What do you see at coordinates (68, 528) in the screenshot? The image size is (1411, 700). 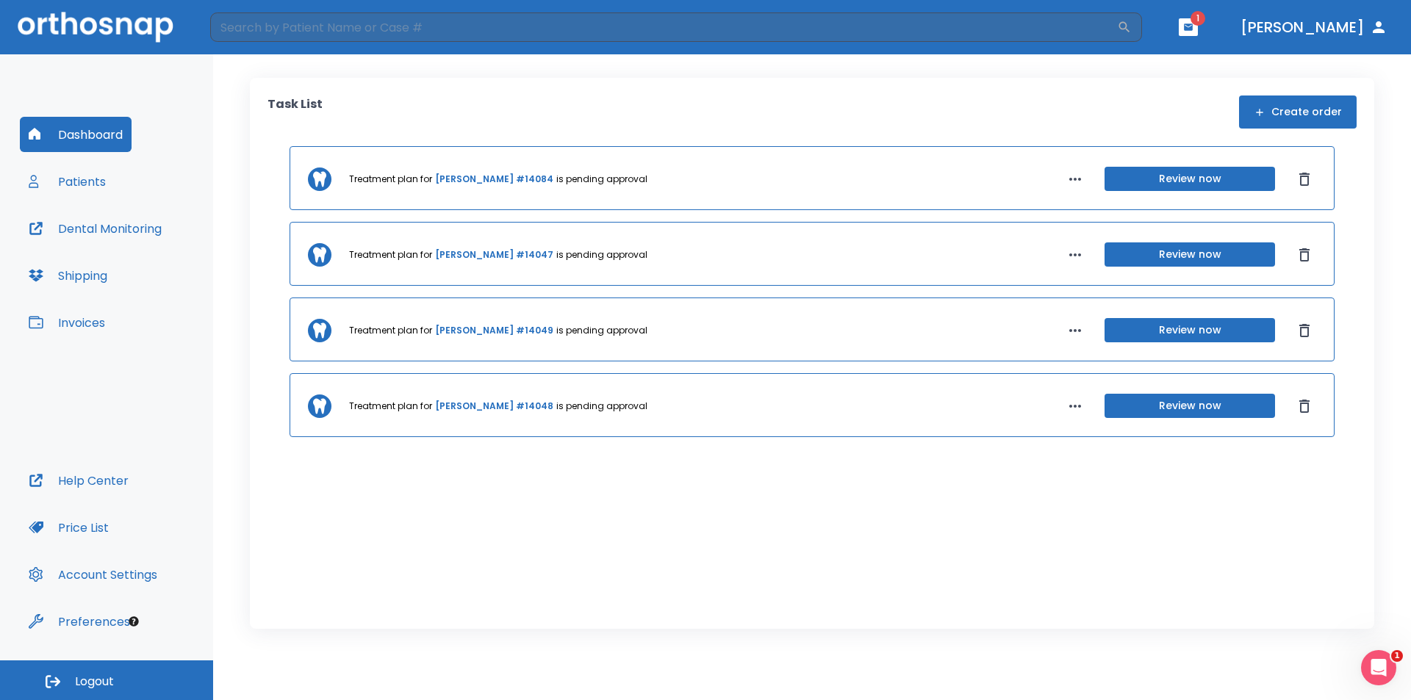 I see `button: Price List` at bounding box center [68, 528].